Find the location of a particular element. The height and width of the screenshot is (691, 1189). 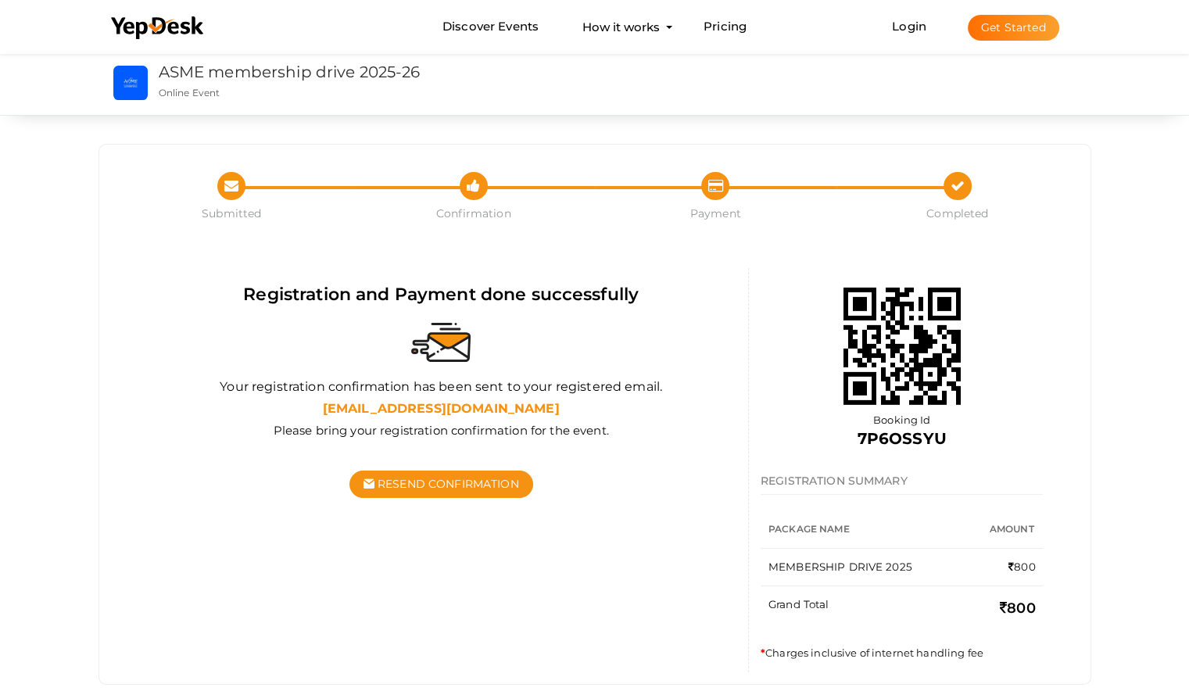

b: 7P6OSSYU is located at coordinates (902, 439).